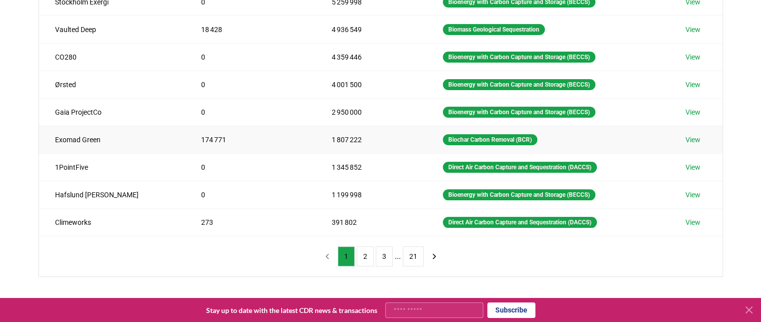 Image resolution: width=761 pixels, height=322 pixels. What do you see at coordinates (250, 139) in the screenshot?
I see `td: 174 771` at bounding box center [250, 139].